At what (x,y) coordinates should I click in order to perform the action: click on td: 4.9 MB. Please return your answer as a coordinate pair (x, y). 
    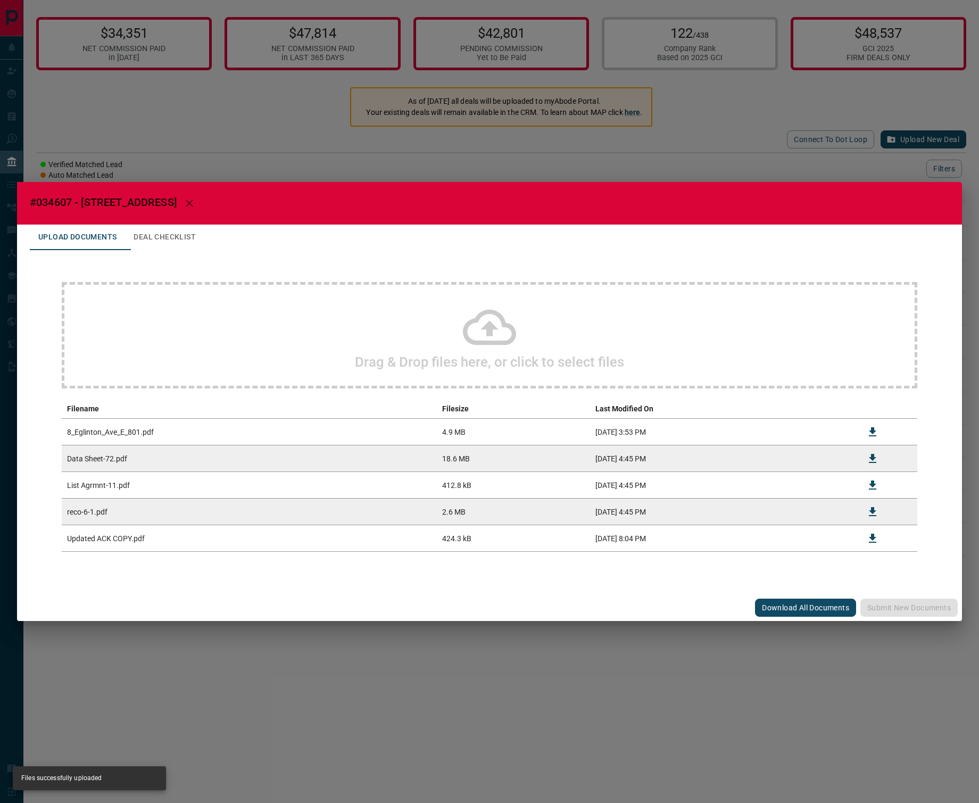
    Looking at the image, I should click on (514, 432).